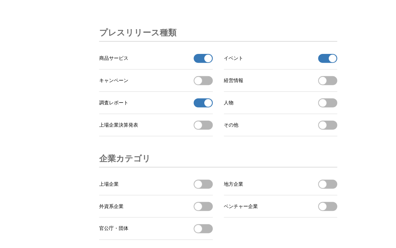 The height and width of the screenshot is (248, 396). Describe the element at coordinates (229, 103) in the screenshot. I see `span: 人物` at that location.